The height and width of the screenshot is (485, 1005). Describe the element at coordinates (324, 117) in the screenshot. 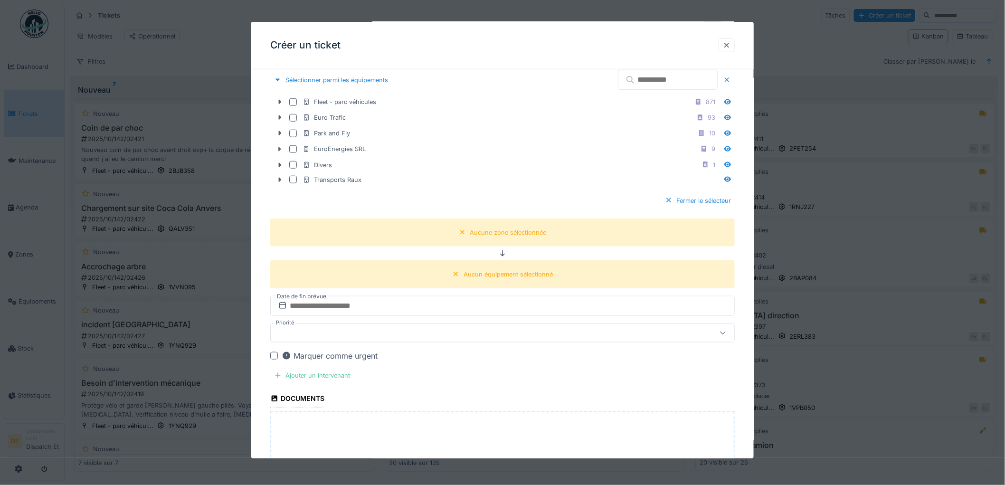

I see `div: Euro Trafic` at that location.